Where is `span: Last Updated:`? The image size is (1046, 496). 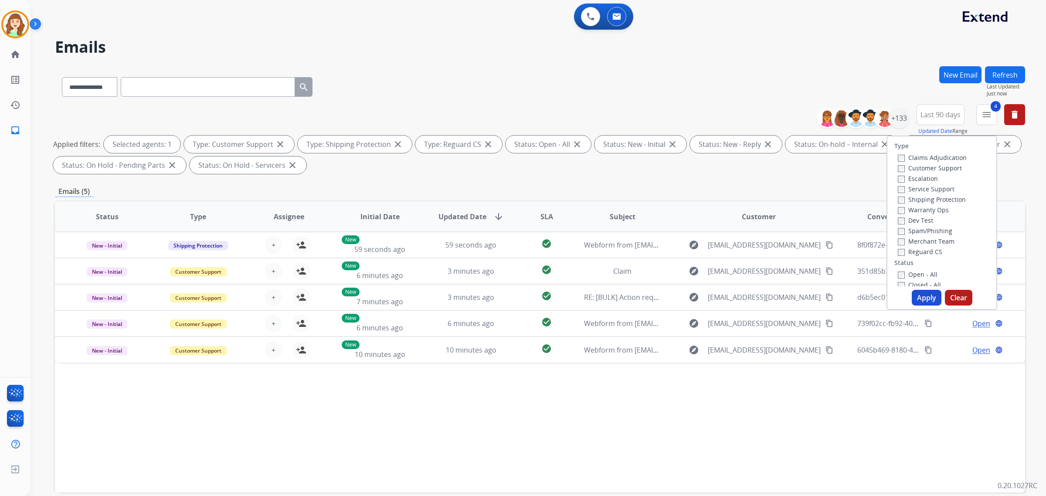 span: Last Updated: is located at coordinates (1006, 87).